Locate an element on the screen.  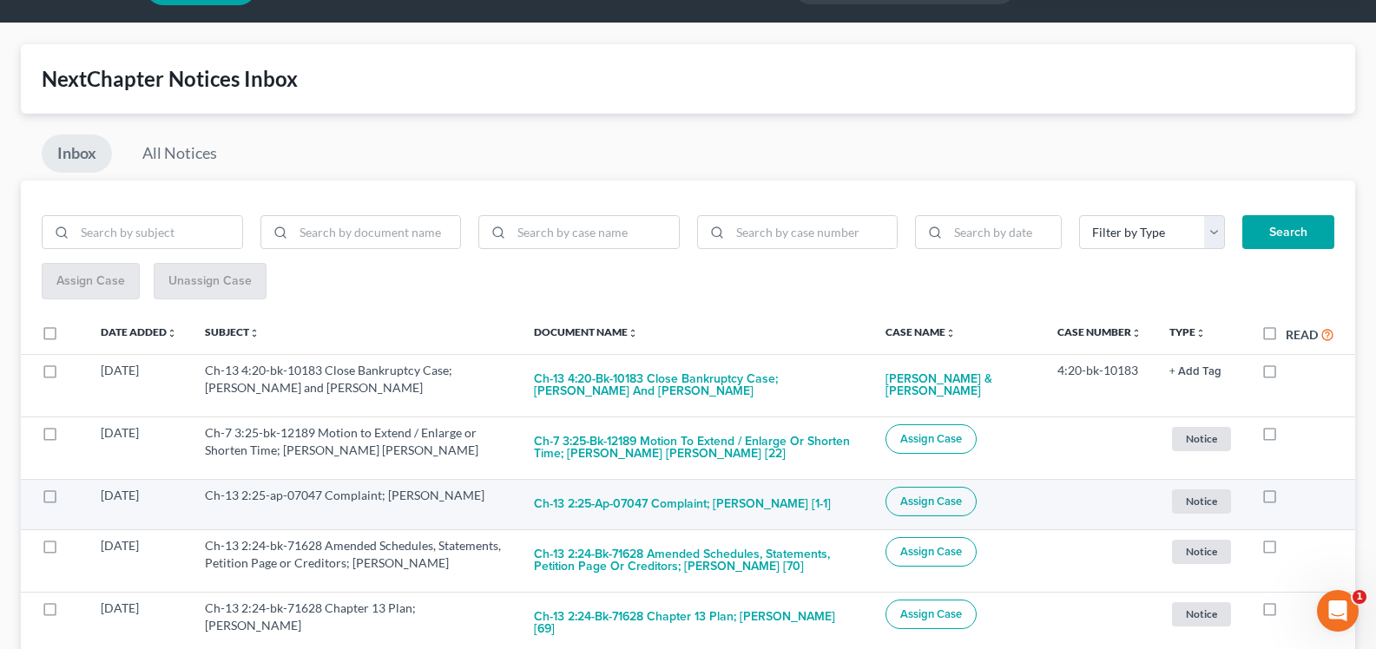
a: Case Numberunfold_more is located at coordinates (1099, 332).